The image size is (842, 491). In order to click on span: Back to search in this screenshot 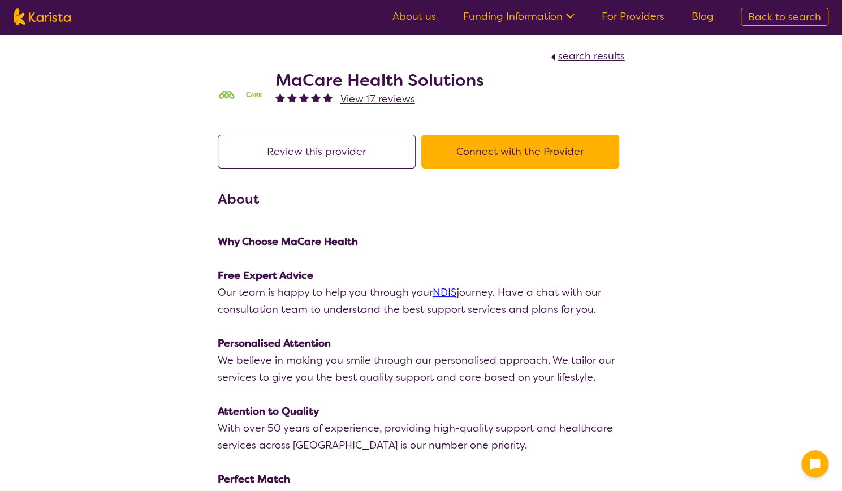, I will do `click(784, 17)`.